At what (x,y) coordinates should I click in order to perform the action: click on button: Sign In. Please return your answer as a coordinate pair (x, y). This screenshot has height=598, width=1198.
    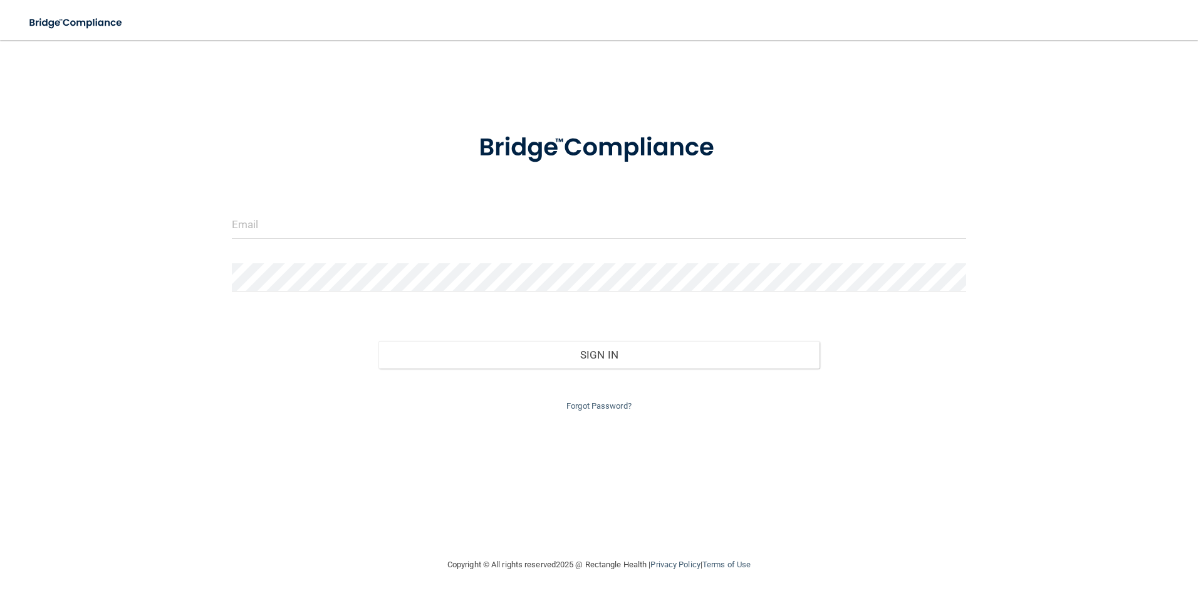
    Looking at the image, I should click on (599, 355).